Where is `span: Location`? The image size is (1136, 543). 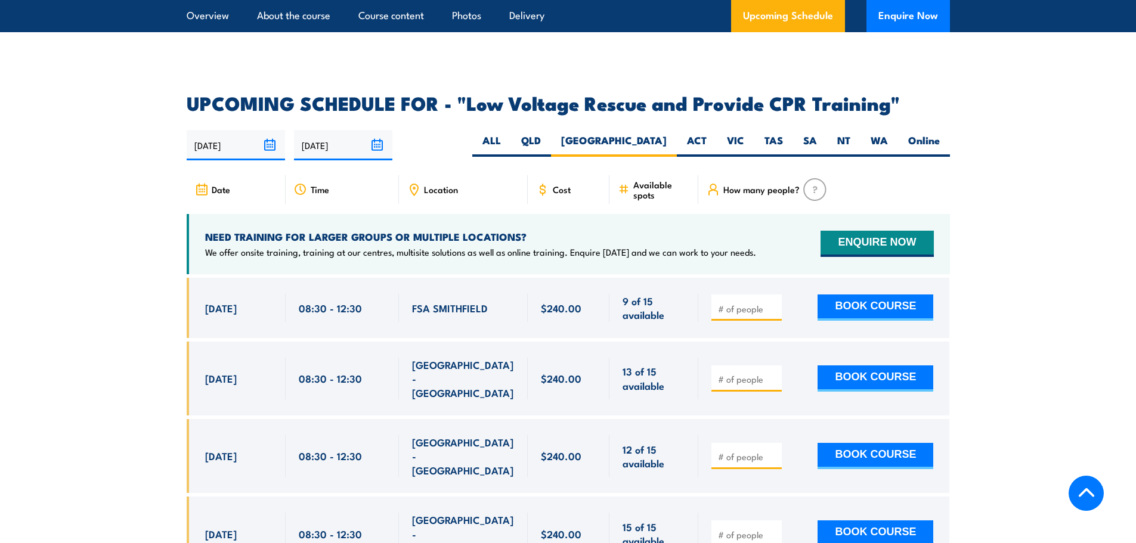 span: Location is located at coordinates (441, 189).